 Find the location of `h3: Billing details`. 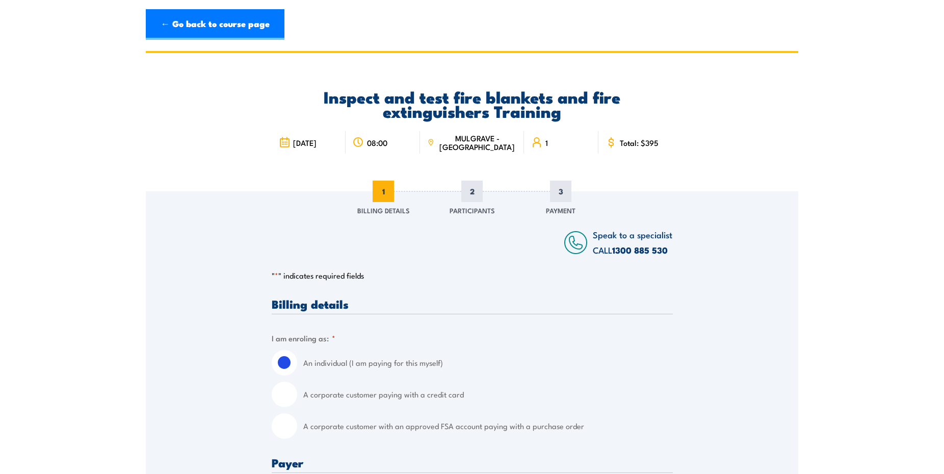

h3: Billing details is located at coordinates (472, 303).